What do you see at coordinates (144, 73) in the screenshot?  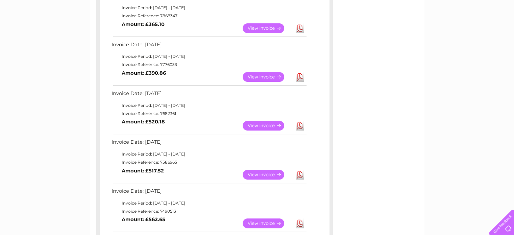 I see `b: Amount: £390.86` at bounding box center [144, 73].